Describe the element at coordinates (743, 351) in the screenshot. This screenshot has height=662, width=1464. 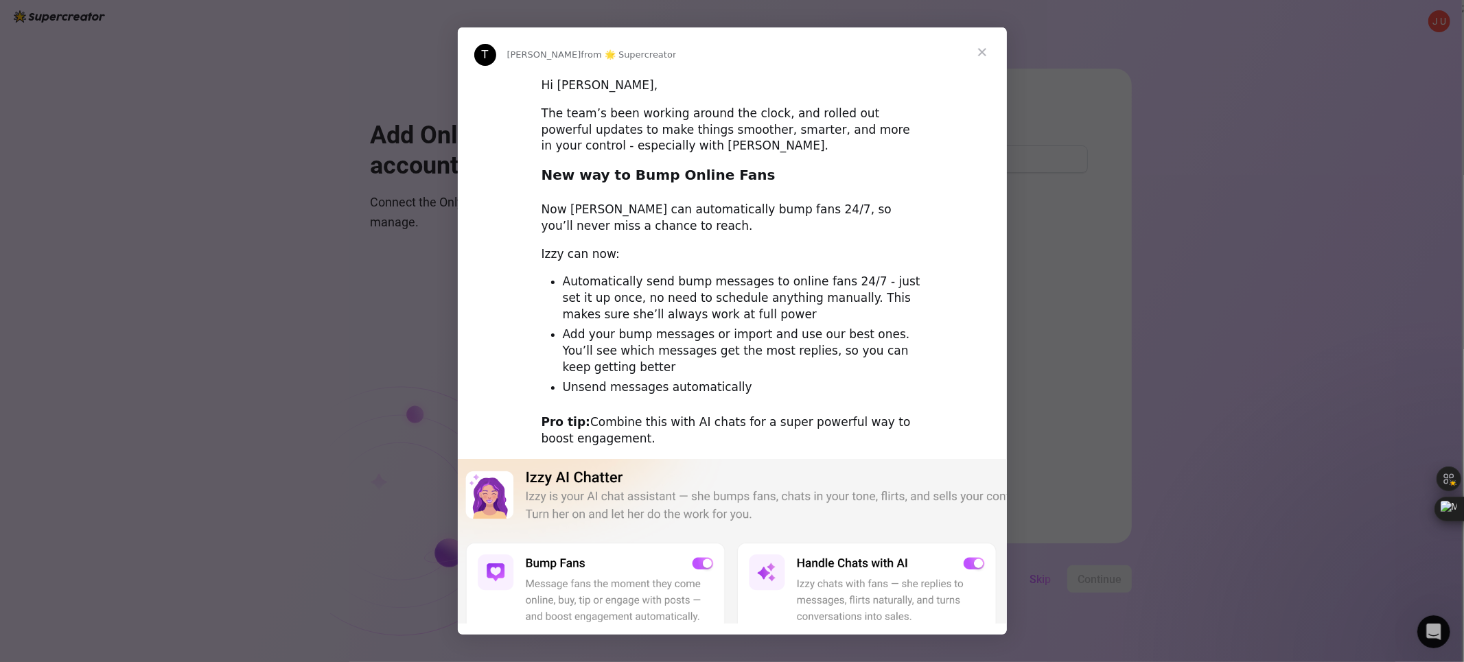
I see `li: Add your bump messages or import and use our best ones. You’ll see which messages get the most re...` at that location.